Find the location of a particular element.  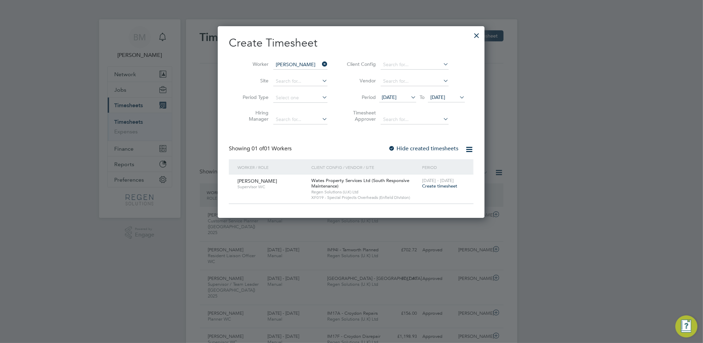

label: Worker is located at coordinates (253, 64).